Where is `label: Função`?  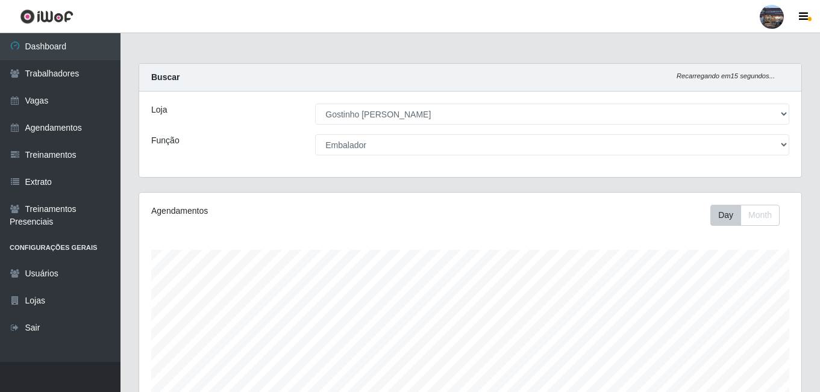
label: Função is located at coordinates (165, 140).